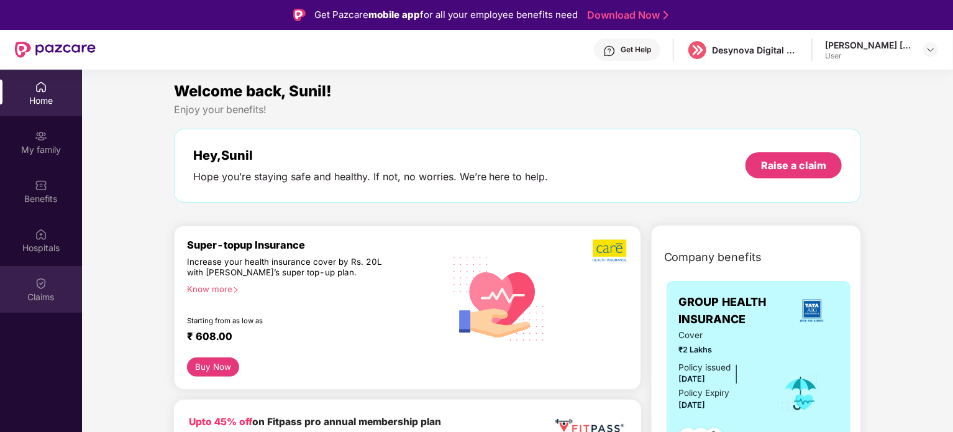  Describe the element at coordinates (446, 15) in the screenshot. I see `div: Get Pazcare for all your employee benefits need` at that location.